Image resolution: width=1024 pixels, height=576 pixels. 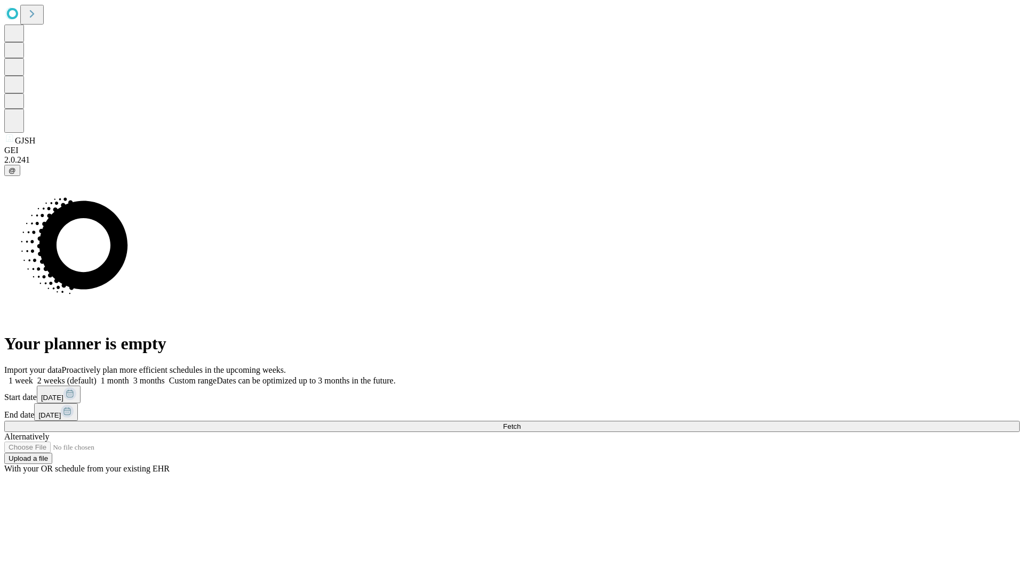 I want to click on span: Alternatively, so click(x=27, y=436).